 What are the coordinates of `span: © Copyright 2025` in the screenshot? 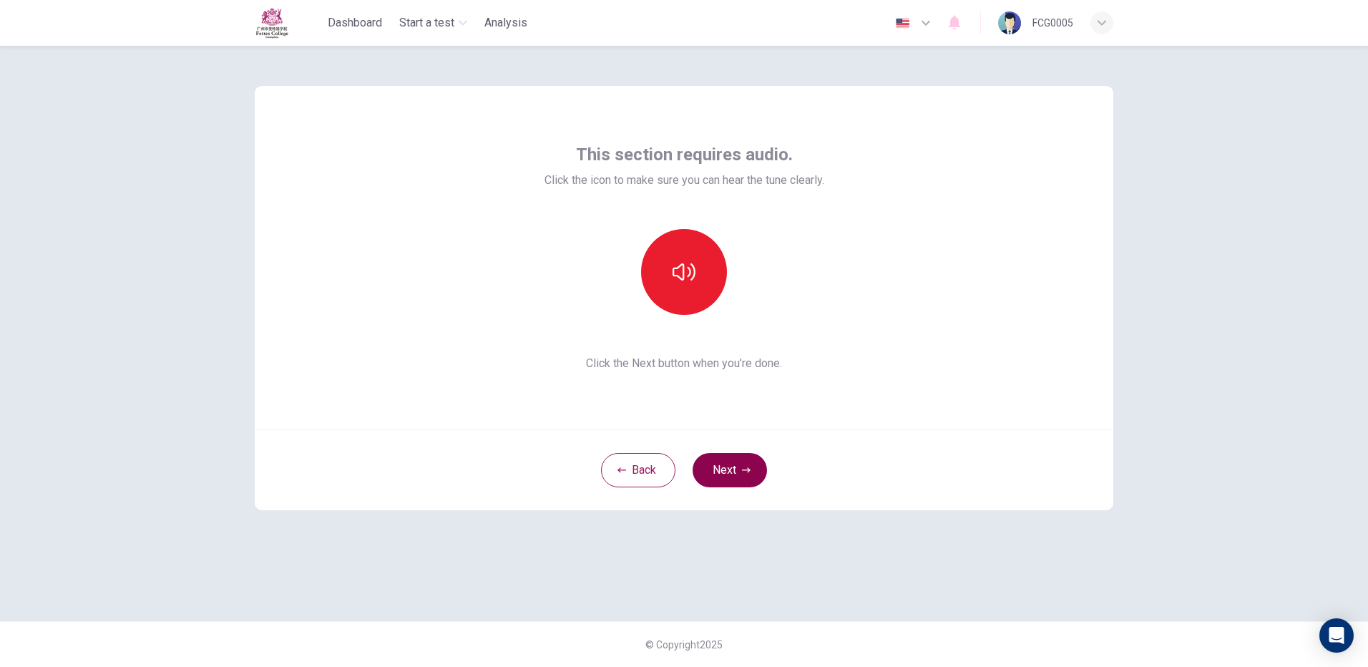 It's located at (684, 645).